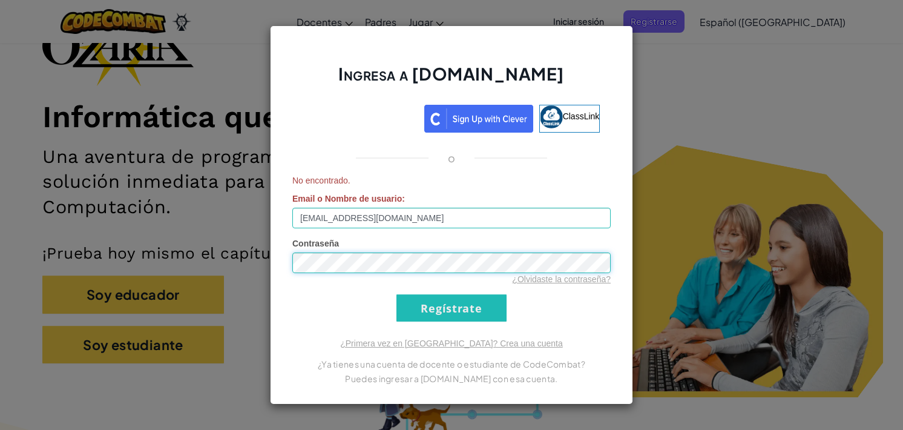  Describe the element at coordinates (479, 119) in the screenshot. I see `img: clever_sso_button@2x.png` at that location.